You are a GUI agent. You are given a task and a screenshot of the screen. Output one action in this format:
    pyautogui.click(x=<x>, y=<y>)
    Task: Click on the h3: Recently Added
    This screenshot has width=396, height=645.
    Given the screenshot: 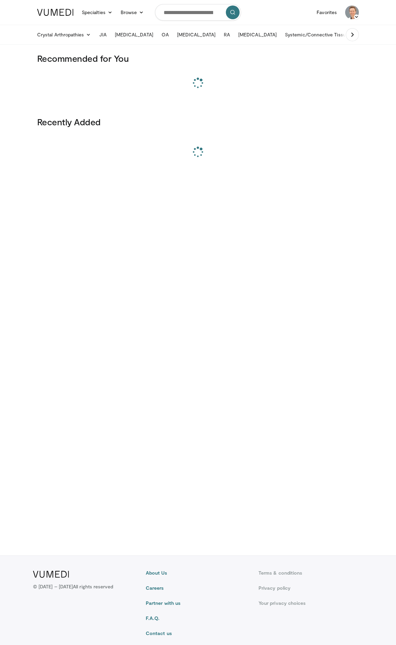 What is the action you would take?
    pyautogui.click(x=198, y=122)
    